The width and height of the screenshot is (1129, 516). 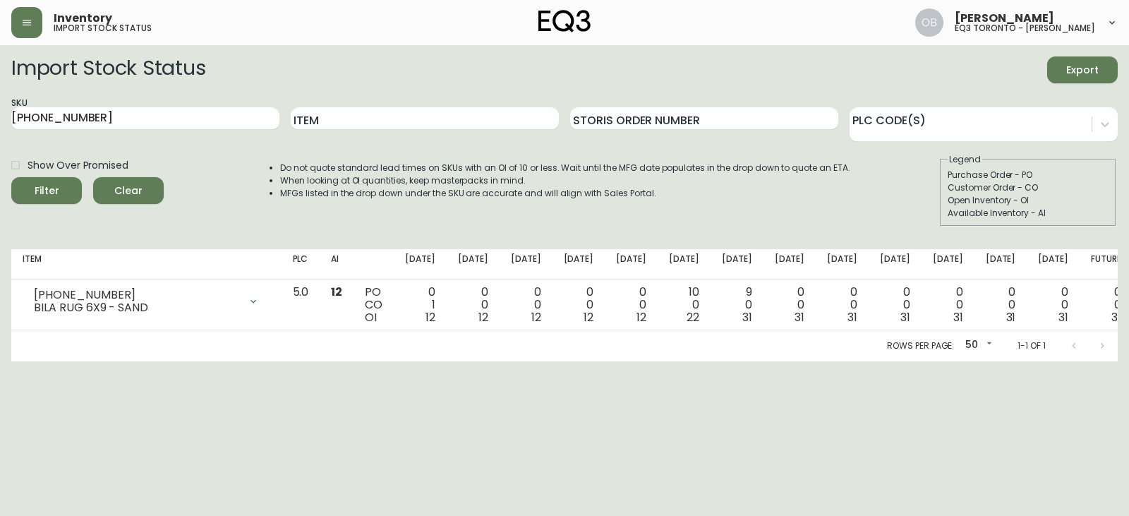 I want to click on div: PO CO, so click(x=373, y=305).